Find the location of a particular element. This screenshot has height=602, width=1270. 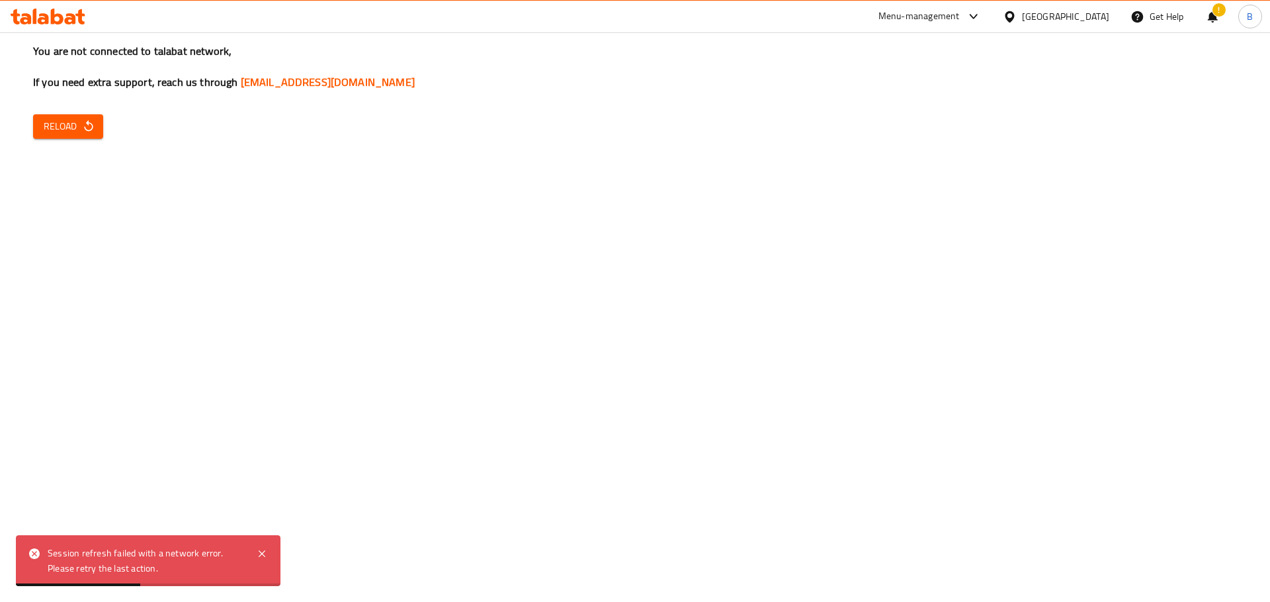

div: Session refresh failed with a network error. Please retry the last action. is located at coordinates (145, 561).